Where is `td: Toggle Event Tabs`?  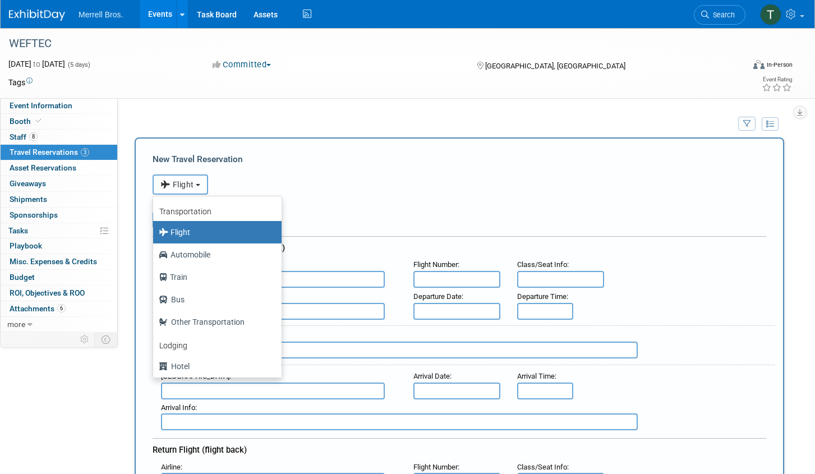 td: Toggle Event Tabs is located at coordinates (106, 339).